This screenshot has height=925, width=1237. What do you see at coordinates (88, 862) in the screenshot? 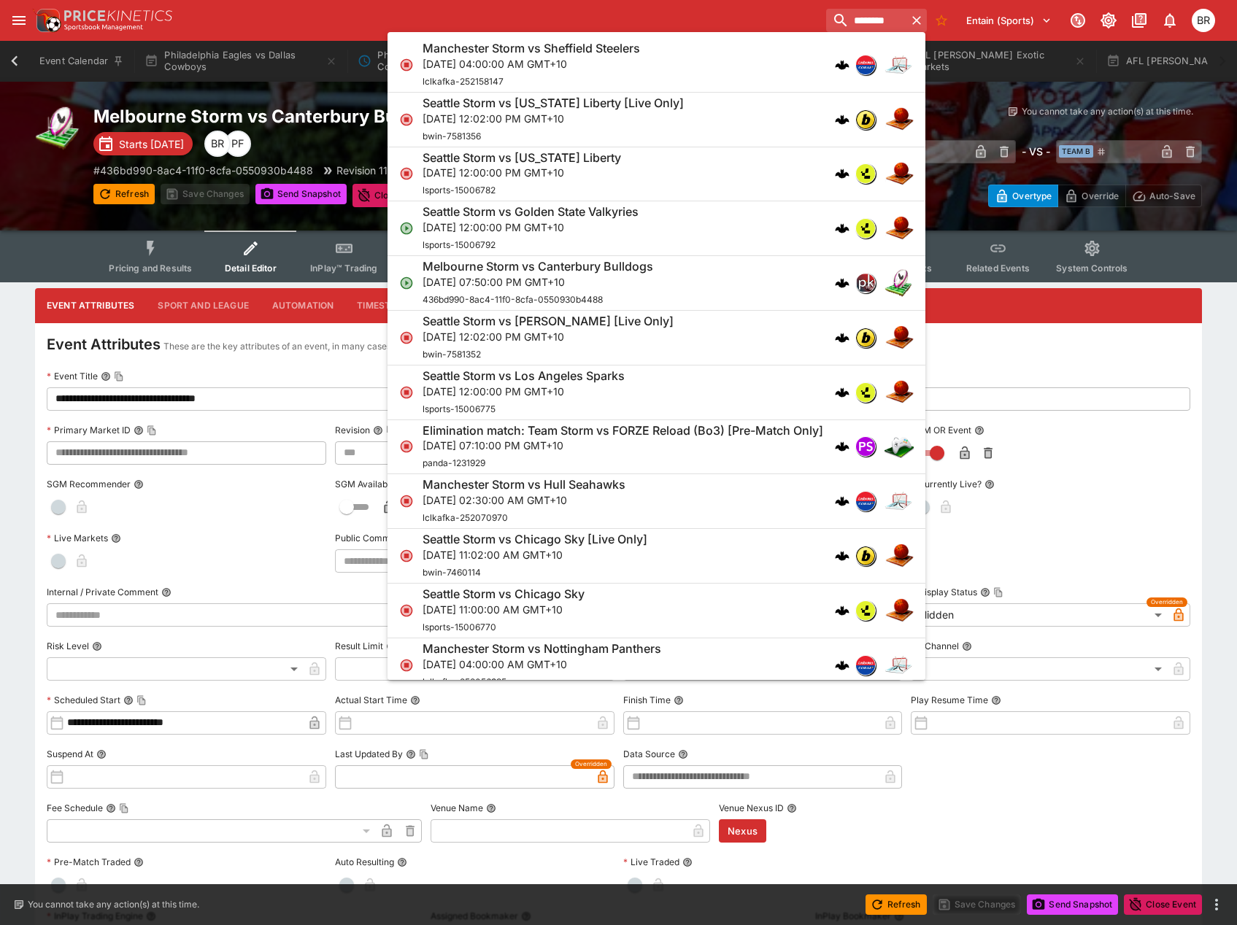
I see `p: Pre-Match Traded` at bounding box center [88, 862].